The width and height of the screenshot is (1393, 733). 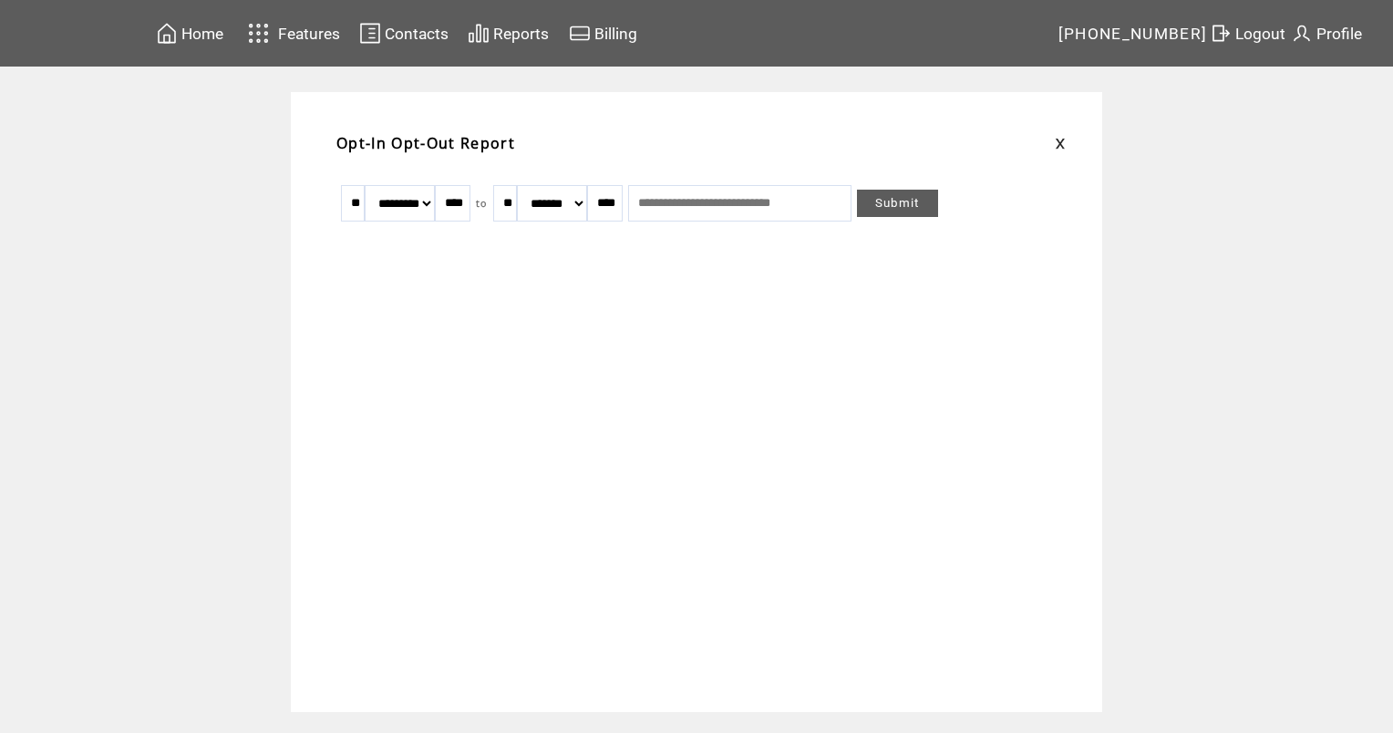 What do you see at coordinates (602, 33) in the screenshot?
I see `a: Billing` at bounding box center [602, 33].